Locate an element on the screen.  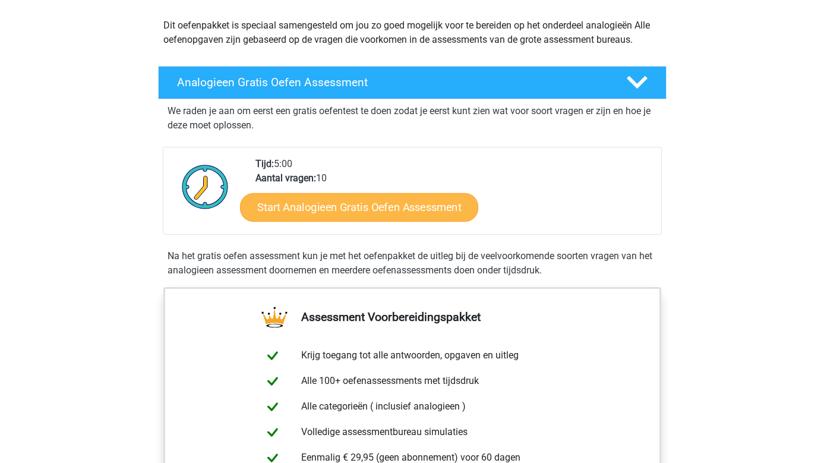
a: Analogieen Gratis Oefen Assessment is located at coordinates (413, 83).